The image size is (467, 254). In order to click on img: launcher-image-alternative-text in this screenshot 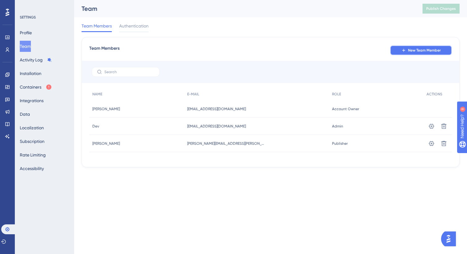, I will do `click(7, 9)`.